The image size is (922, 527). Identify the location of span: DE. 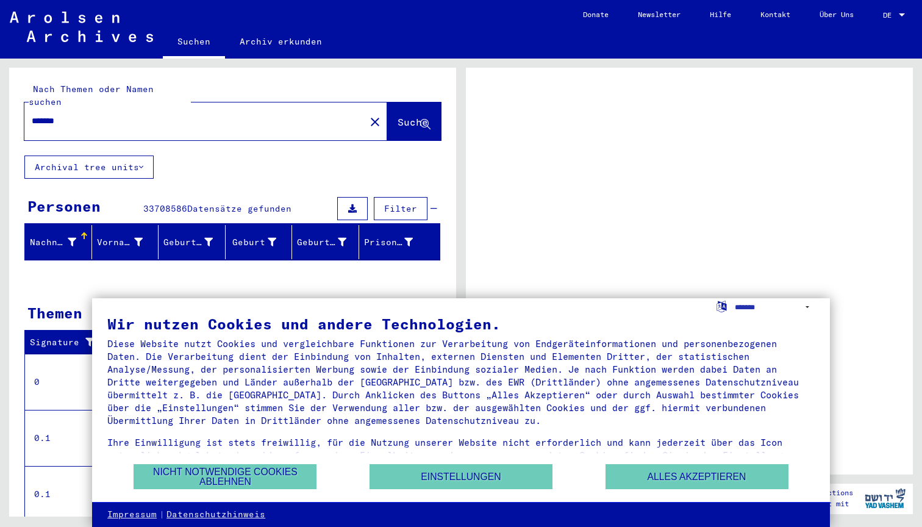
(890, 15).